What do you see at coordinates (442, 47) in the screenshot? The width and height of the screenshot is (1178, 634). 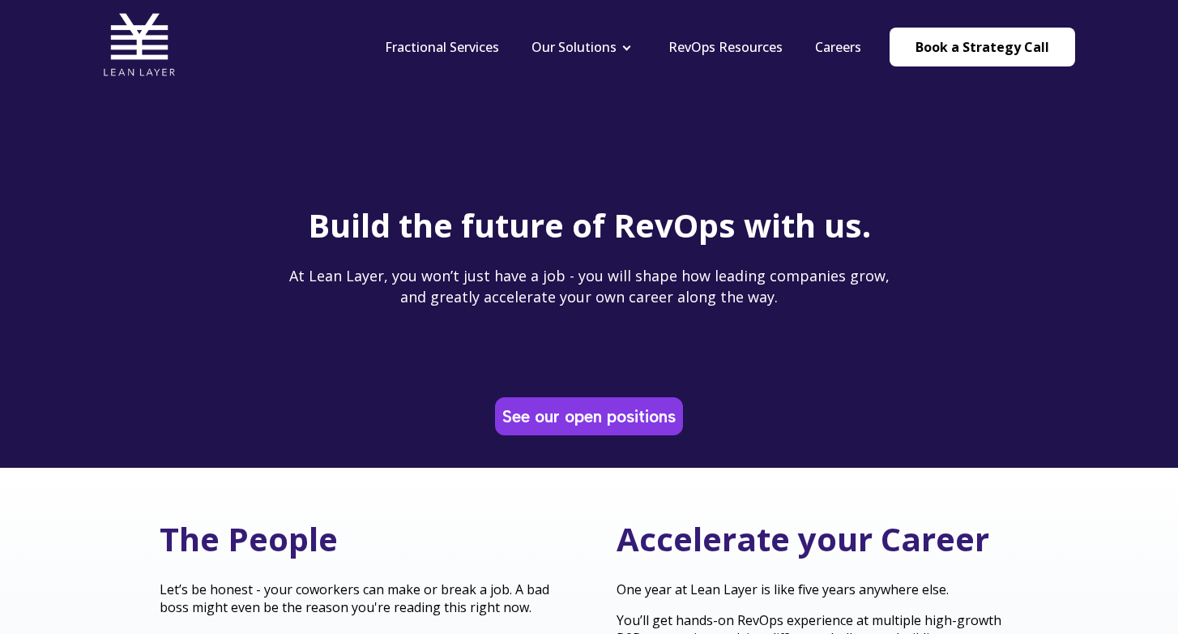 I see `a: Fractional Services` at bounding box center [442, 47].